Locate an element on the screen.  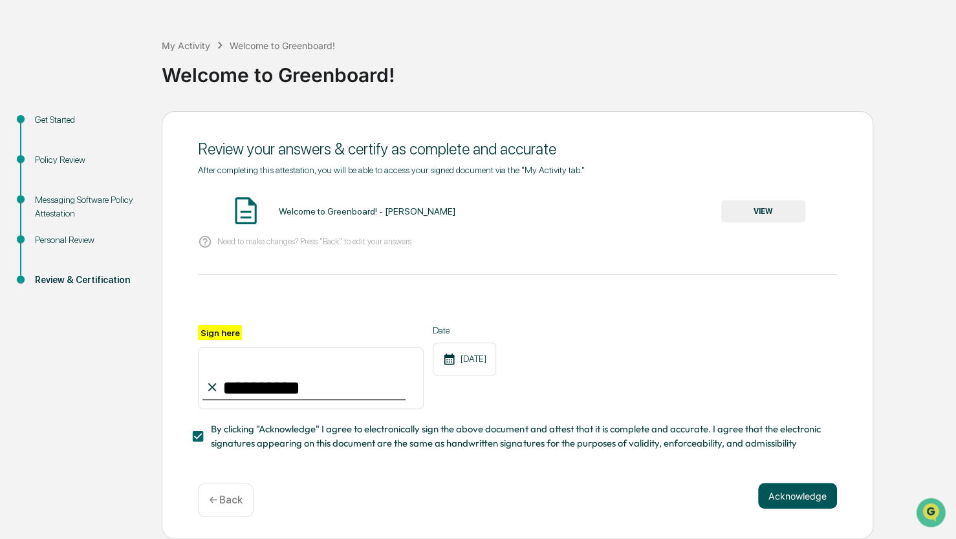
button: Acknowledge is located at coordinates (797, 496).